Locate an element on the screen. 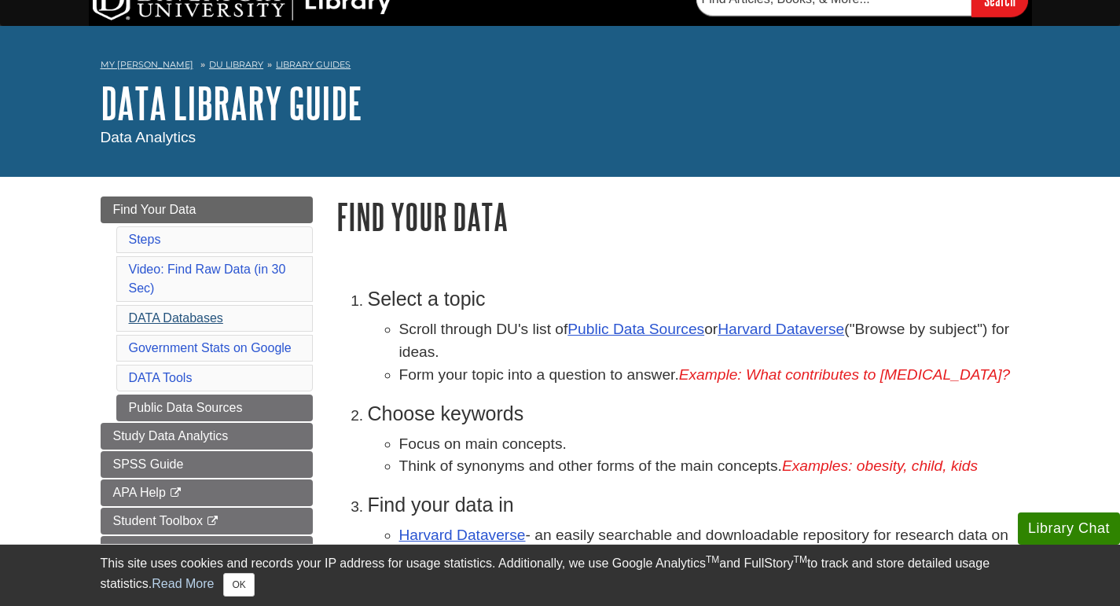 The image size is (1120, 606). a: SPSS Guide is located at coordinates (207, 464).